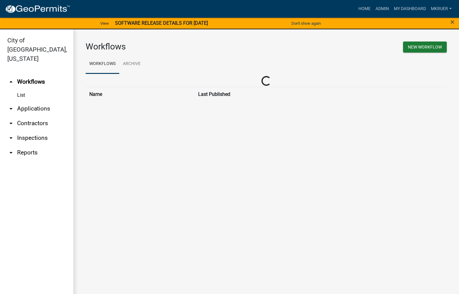  I want to click on th: Name, so click(140, 94).